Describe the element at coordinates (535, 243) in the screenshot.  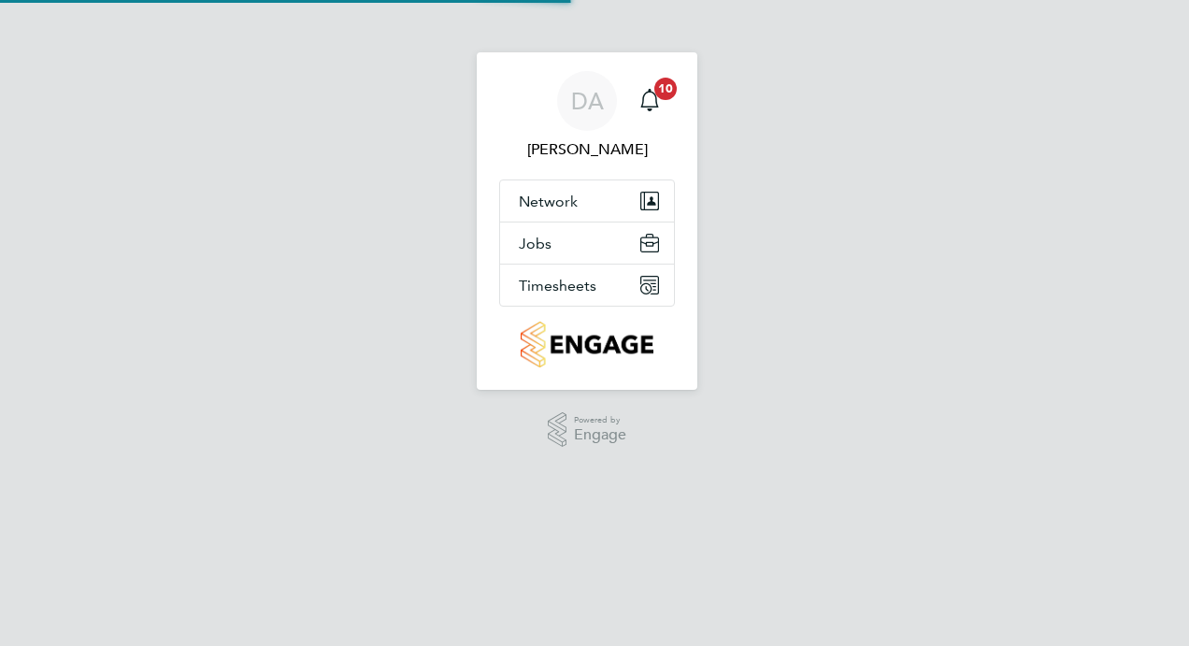
I see `span: Jobs` at that location.